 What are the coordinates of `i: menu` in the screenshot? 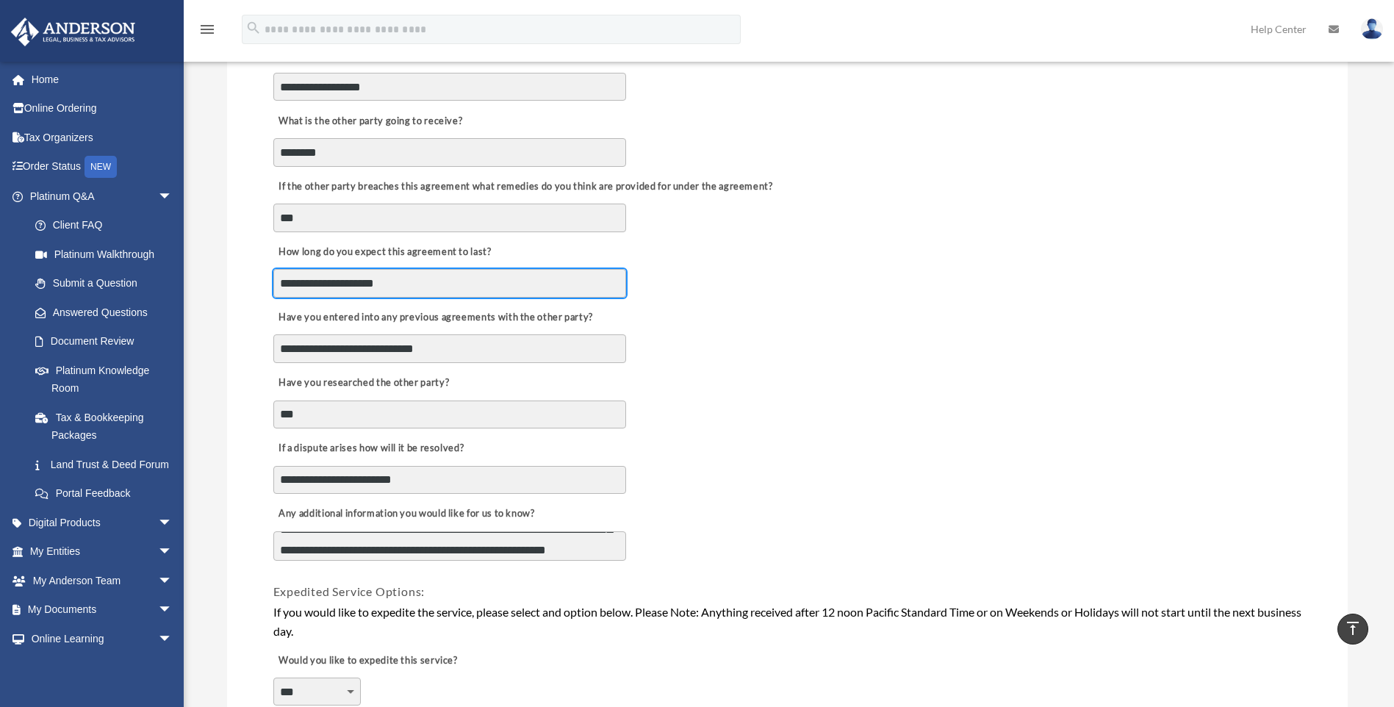 It's located at (207, 29).